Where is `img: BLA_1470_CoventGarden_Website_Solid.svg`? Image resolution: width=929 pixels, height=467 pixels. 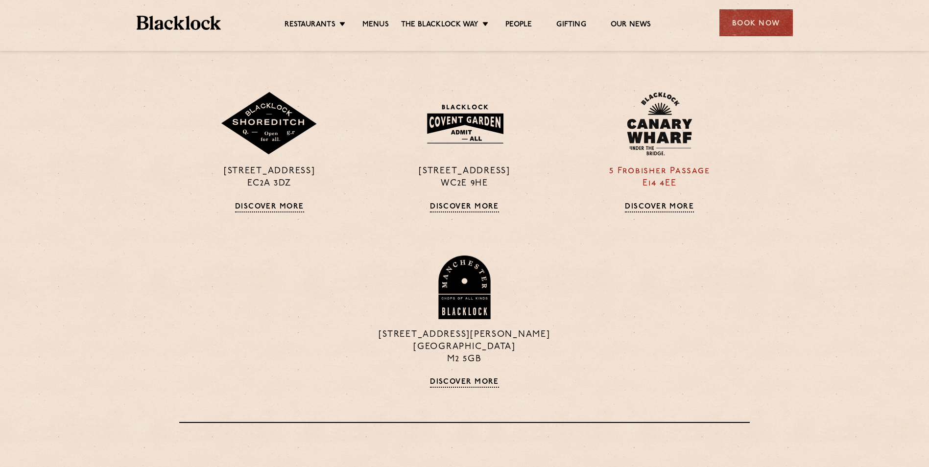 img: BLA_1470_CoventGarden_Website_Solid.svg is located at coordinates (464, 124).